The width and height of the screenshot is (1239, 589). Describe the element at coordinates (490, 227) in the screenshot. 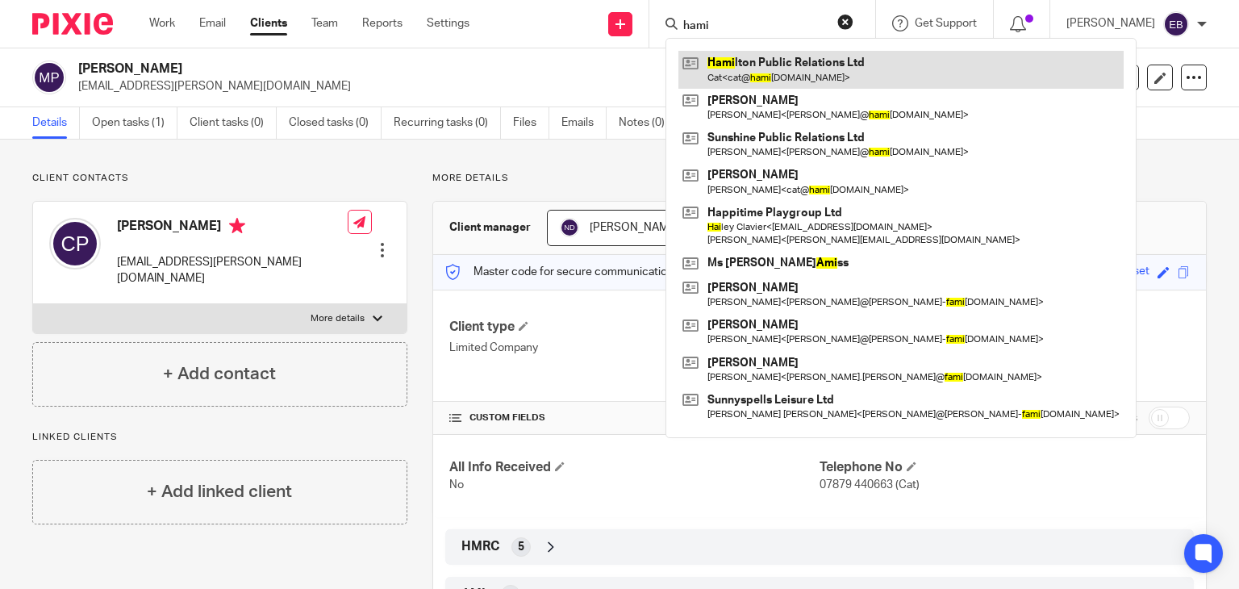

I see `h3: Client manager` at that location.